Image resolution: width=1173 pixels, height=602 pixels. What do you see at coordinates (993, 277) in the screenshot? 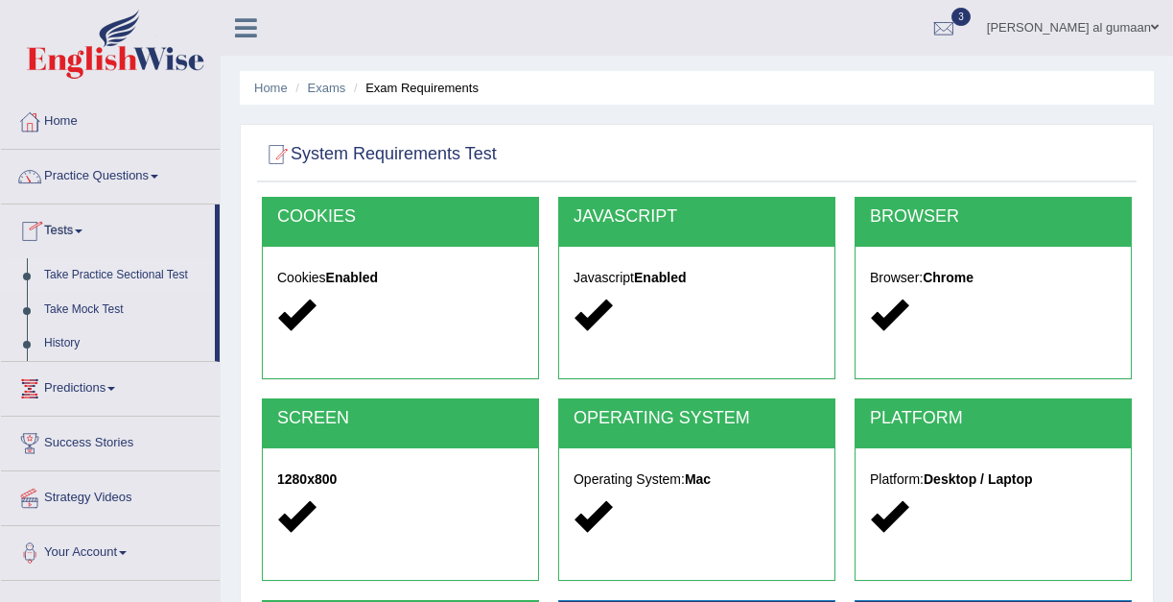
I see `h5: Browser:` at bounding box center [993, 277].